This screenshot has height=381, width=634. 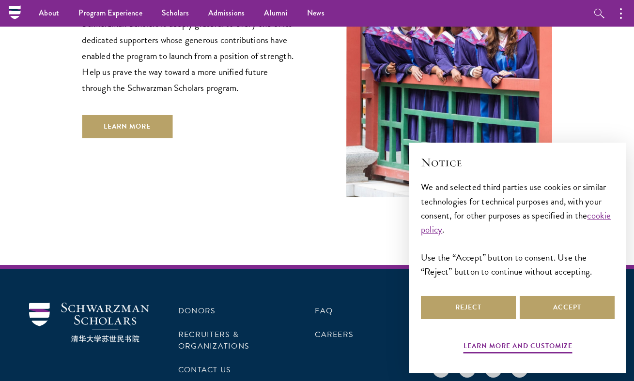 What do you see at coordinates (89, 323) in the screenshot?
I see `img: Schwarzman Scholars` at bounding box center [89, 323].